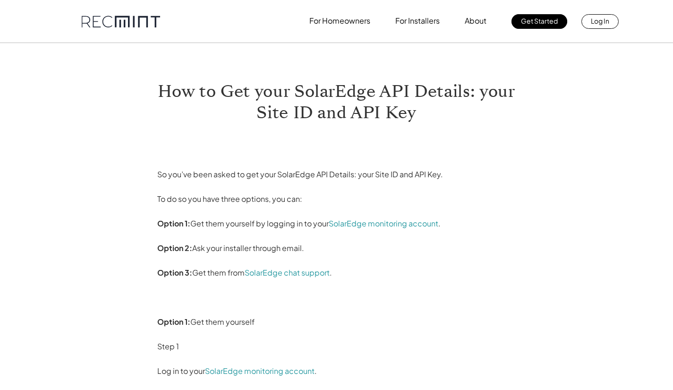  What do you see at coordinates (337, 199) in the screenshot?
I see `p: To do so you have three options, you can:` at bounding box center [337, 199].